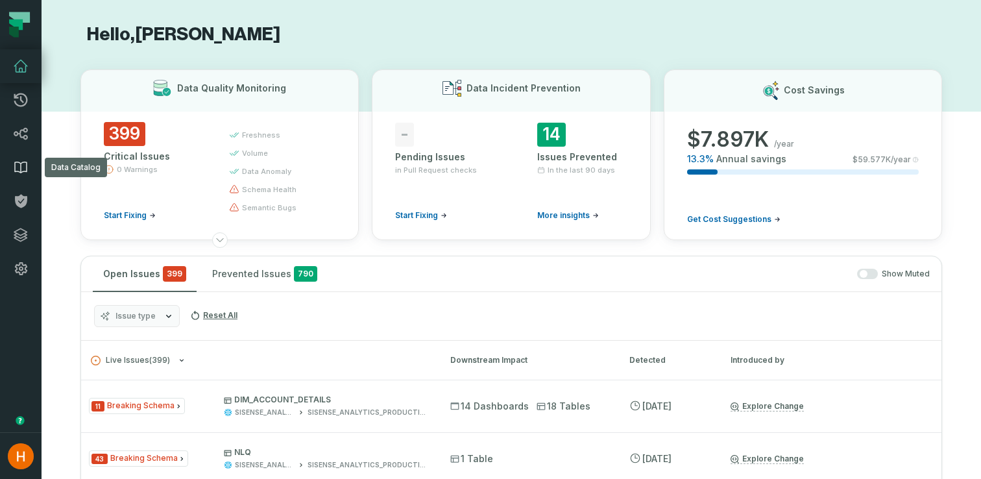 This screenshot has height=479, width=981. What do you see at coordinates (568, 215) in the screenshot?
I see `a: More insights` at bounding box center [568, 215].